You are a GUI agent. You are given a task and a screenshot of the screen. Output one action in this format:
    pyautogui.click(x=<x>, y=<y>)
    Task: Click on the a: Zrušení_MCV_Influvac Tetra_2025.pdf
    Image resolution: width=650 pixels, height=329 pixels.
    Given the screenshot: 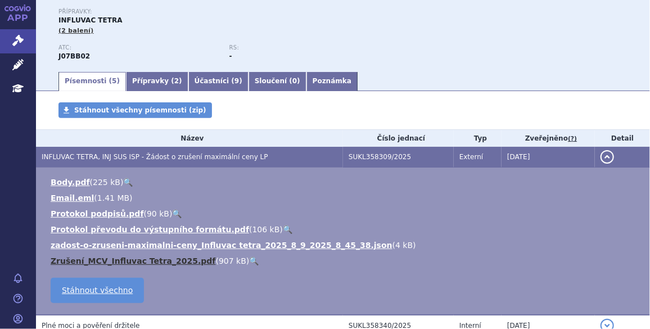 What is the action you would take?
    pyautogui.click(x=133, y=261)
    